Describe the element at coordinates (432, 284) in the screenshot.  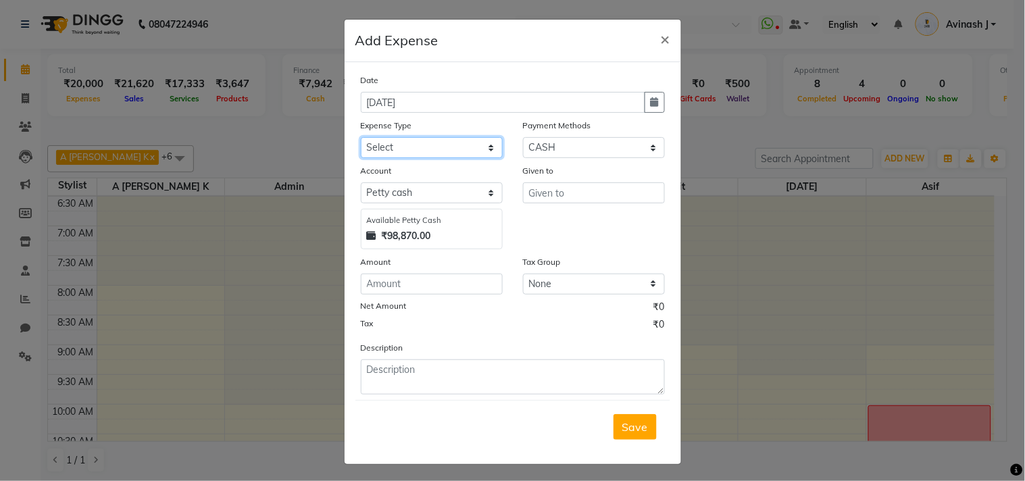
I see `input: Amount` at that location.